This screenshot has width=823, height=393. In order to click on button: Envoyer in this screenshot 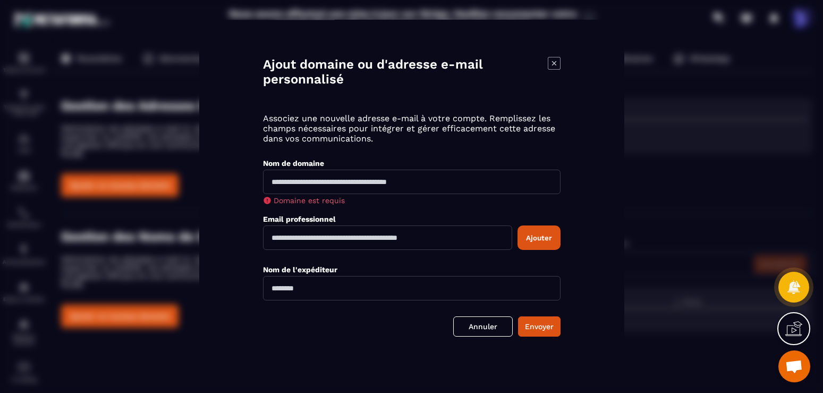, I will do `click(539, 326)`.